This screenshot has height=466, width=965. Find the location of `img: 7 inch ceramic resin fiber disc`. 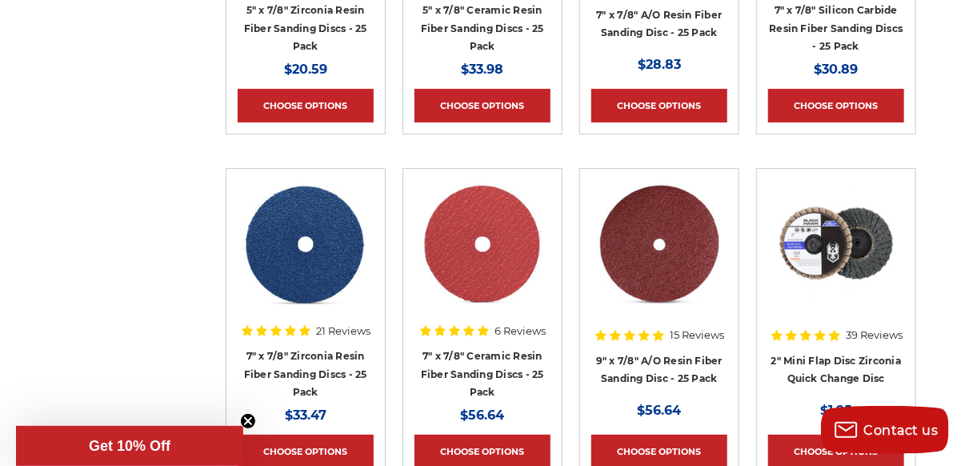

img: 7 inch ceramic resin fiber disc is located at coordinates (483, 244).